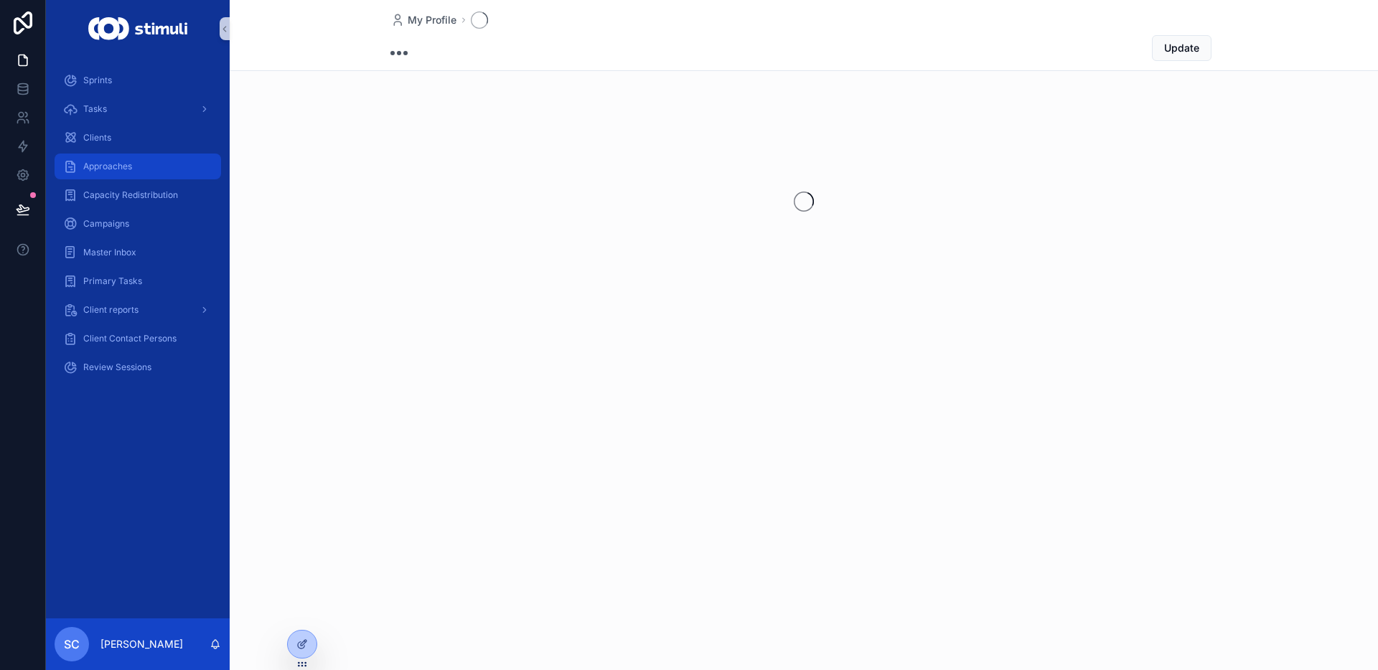  Describe the element at coordinates (138, 367) in the screenshot. I see `a: Review Sessions` at that location.